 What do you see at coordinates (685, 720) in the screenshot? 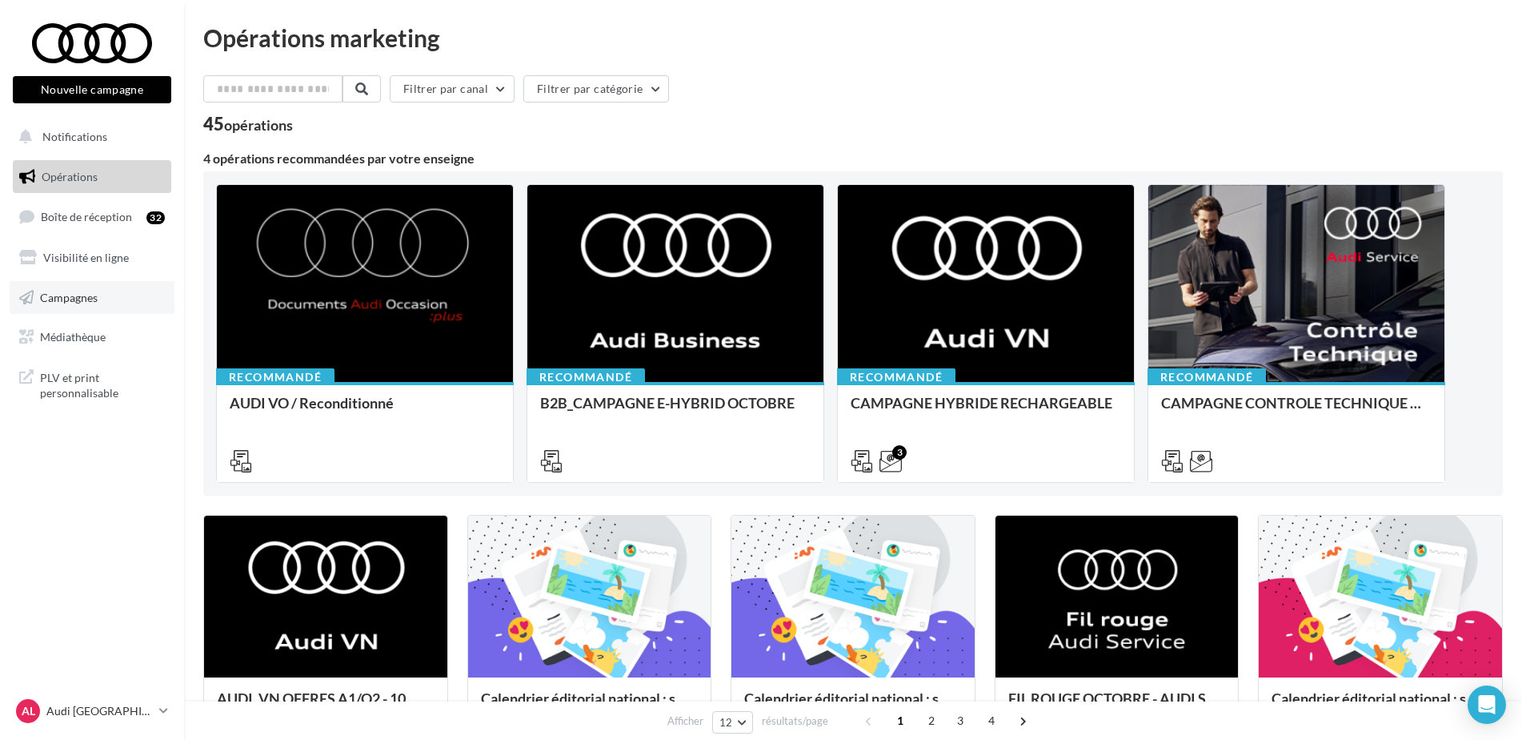
I see `span: Afficher` at bounding box center [685, 720].